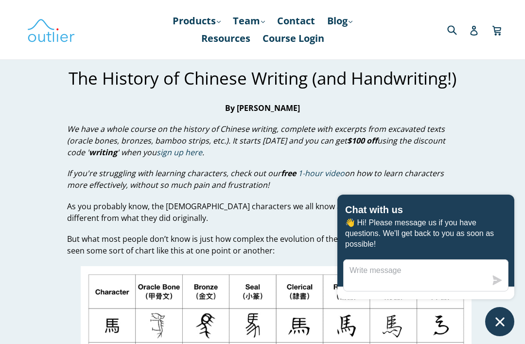  Describe the element at coordinates (263, 78) in the screenshot. I see `span: The History of Chinese Writing (and Handwriting!)` at that location.